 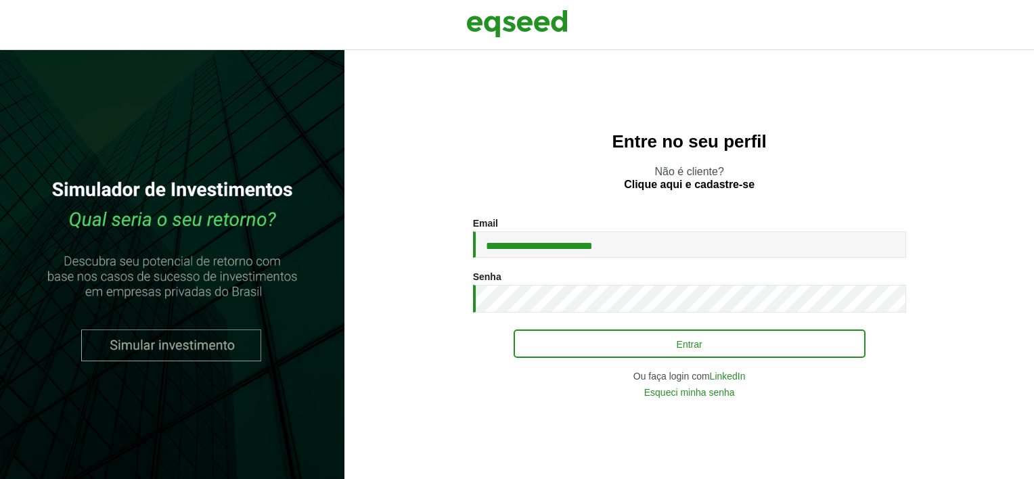 I want to click on div: Ou faça login com, so click(x=689, y=376).